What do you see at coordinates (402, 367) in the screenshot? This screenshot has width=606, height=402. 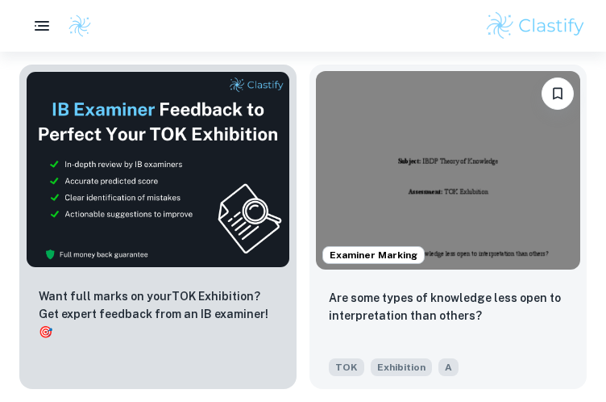 I see `span: Exhibition` at bounding box center [402, 367].